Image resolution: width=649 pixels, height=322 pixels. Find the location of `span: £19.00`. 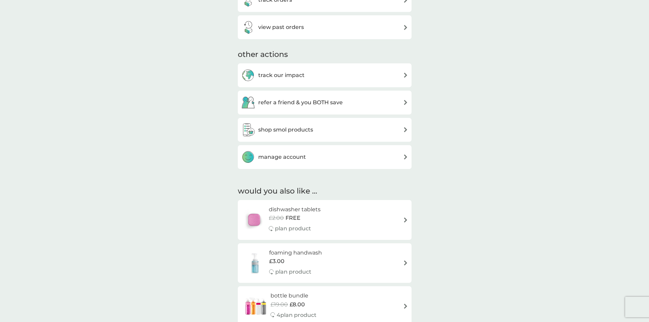

span: £19.00 is located at coordinates (279, 305).